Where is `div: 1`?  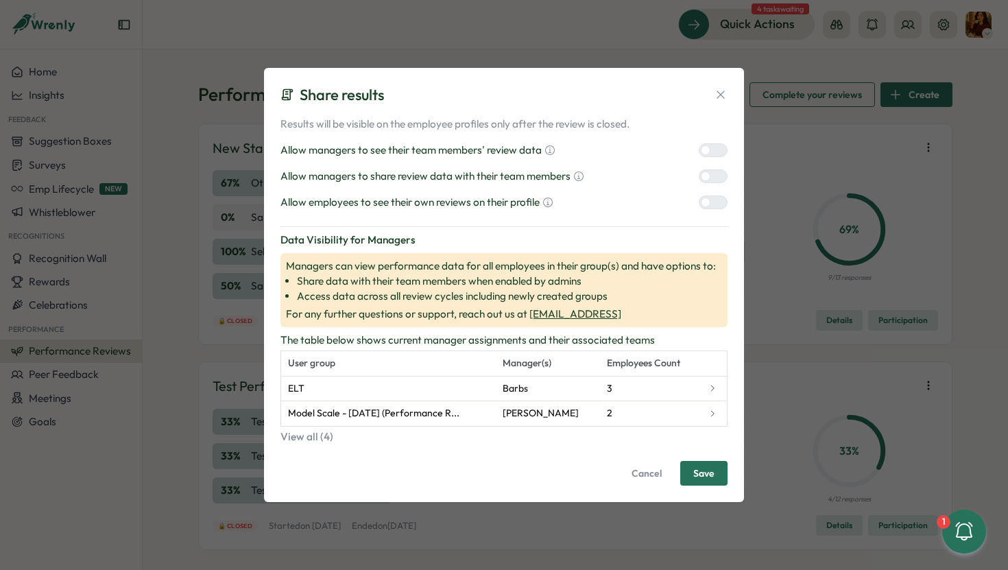
div: 1 is located at coordinates (943, 522).